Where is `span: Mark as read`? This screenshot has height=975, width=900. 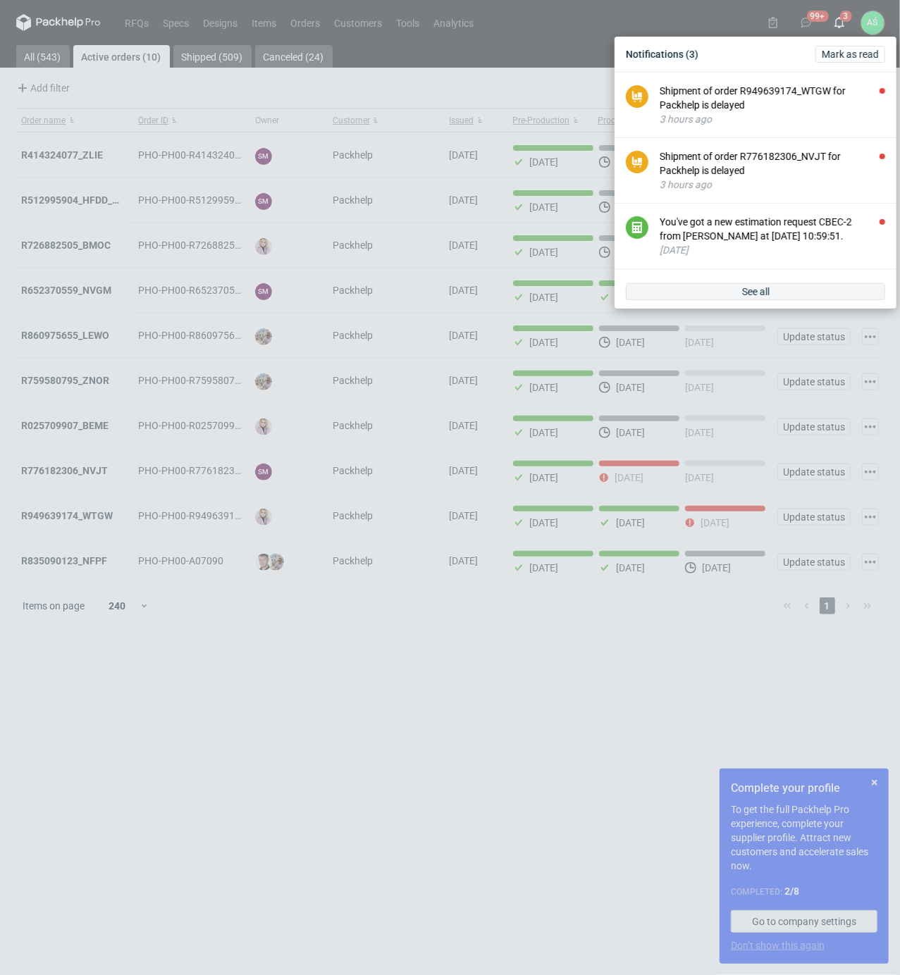 span: Mark as read is located at coordinates (850, 54).